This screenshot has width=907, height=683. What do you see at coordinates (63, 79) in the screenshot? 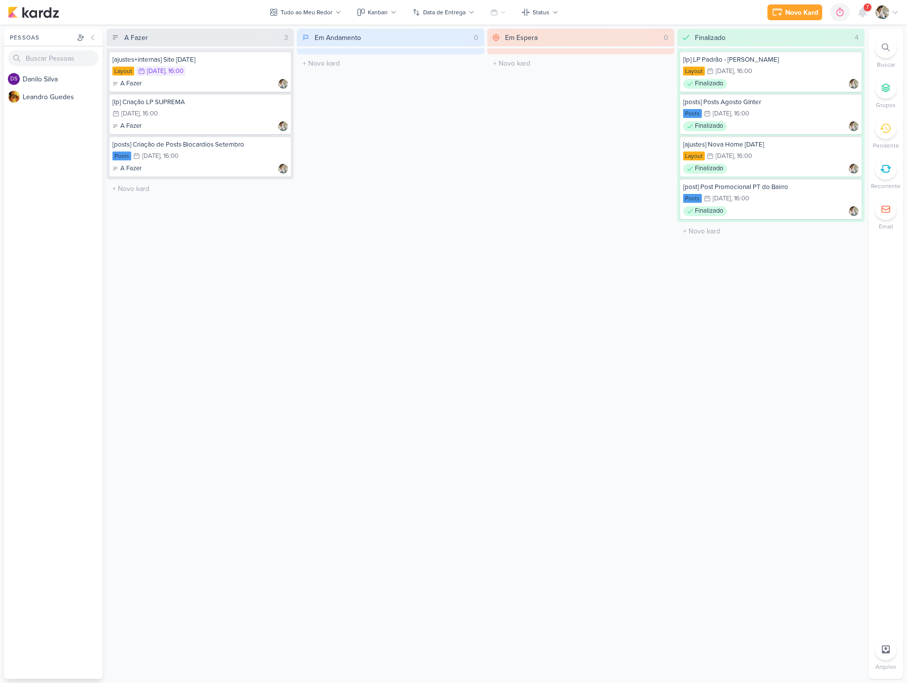
I see `div: D a n i l o S i l v a` at bounding box center [63, 79].